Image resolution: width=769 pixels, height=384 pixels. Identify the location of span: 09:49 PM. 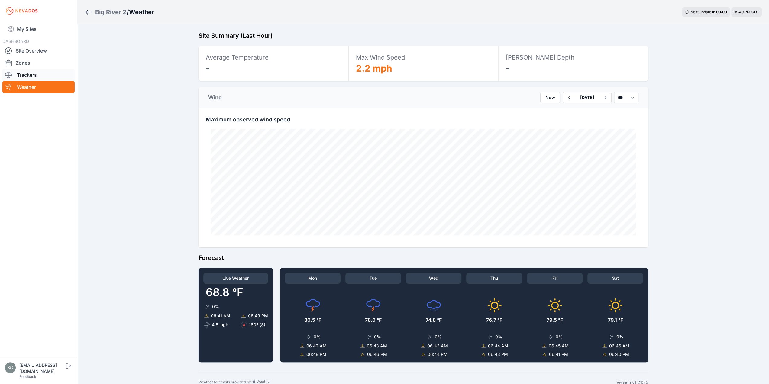
(742, 12).